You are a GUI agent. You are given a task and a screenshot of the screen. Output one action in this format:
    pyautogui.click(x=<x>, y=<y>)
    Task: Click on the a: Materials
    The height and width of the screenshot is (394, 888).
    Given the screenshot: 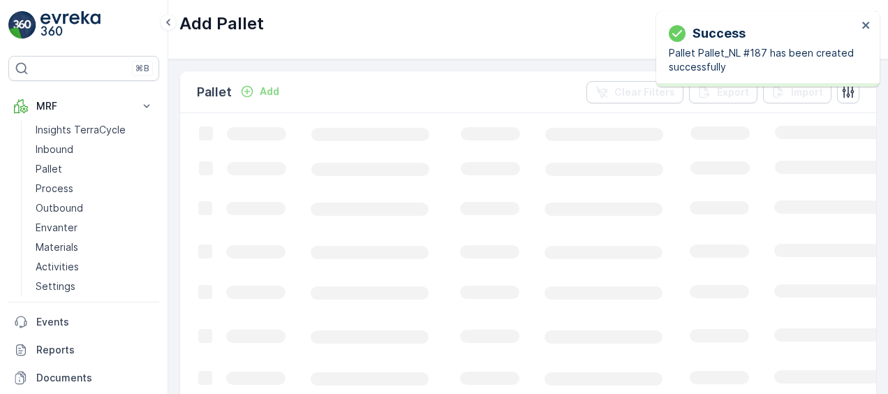 What is the action you would take?
    pyautogui.click(x=94, y=247)
    